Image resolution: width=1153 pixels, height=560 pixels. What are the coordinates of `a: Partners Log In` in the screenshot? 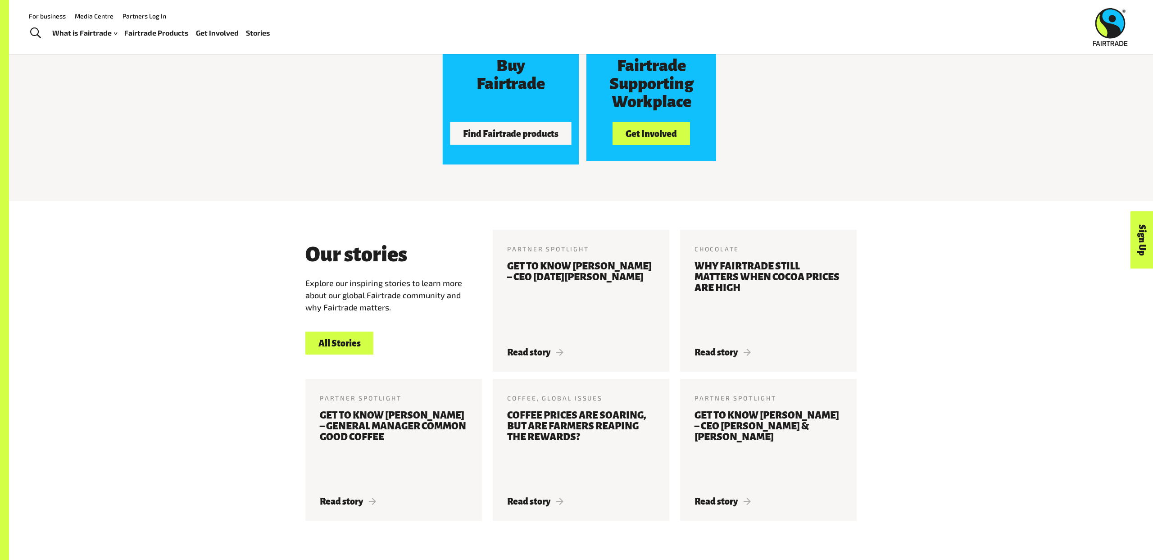 It's located at (144, 16).